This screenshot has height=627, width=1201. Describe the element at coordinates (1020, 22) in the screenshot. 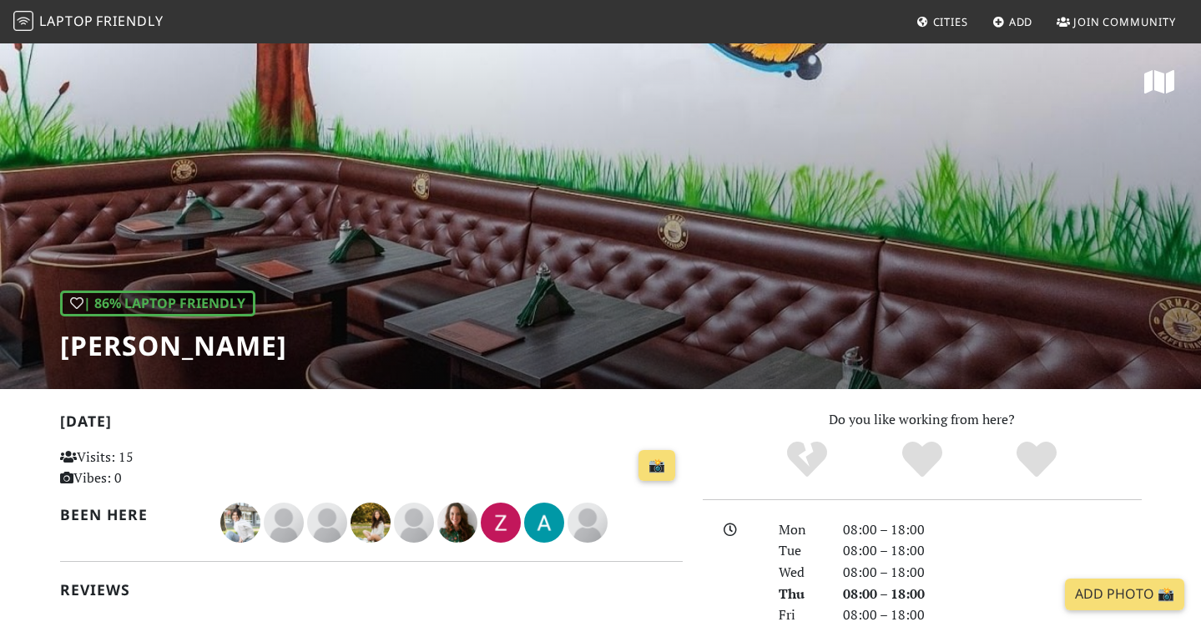

I see `span: Add` at that location.